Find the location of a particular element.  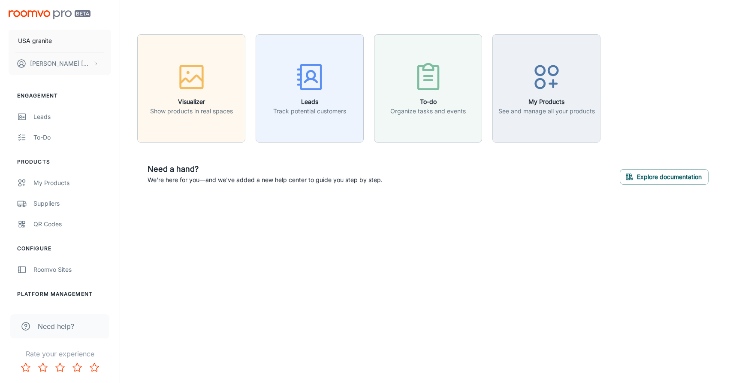

p: We're here for you—and we've added a new help center to guide you step by step. is located at coordinates (265, 180).